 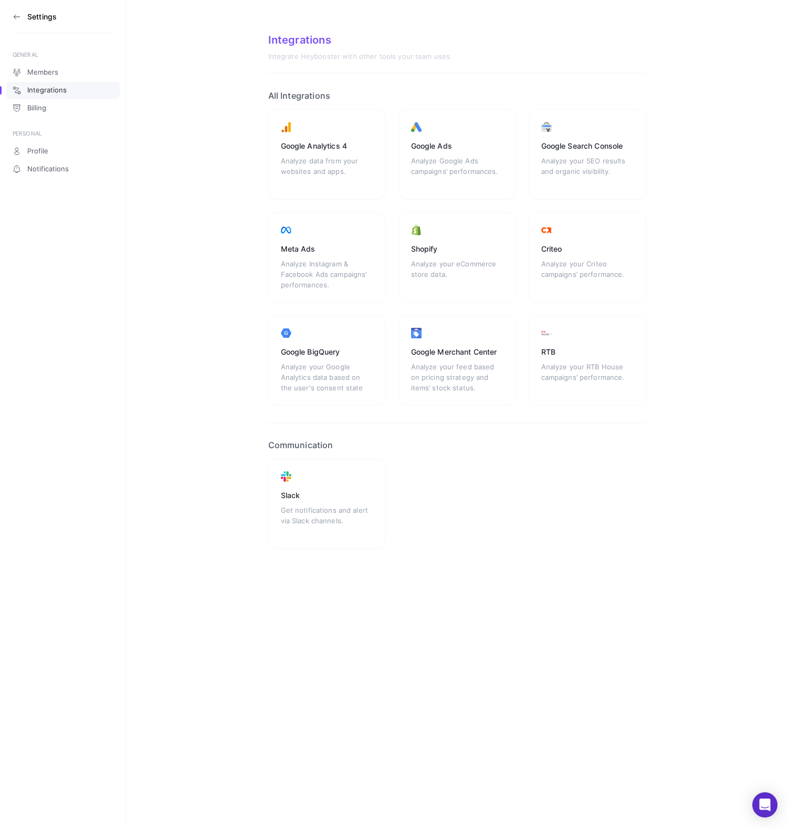 I want to click on div: Analyze your SEO results and organic visibility., so click(x=588, y=171).